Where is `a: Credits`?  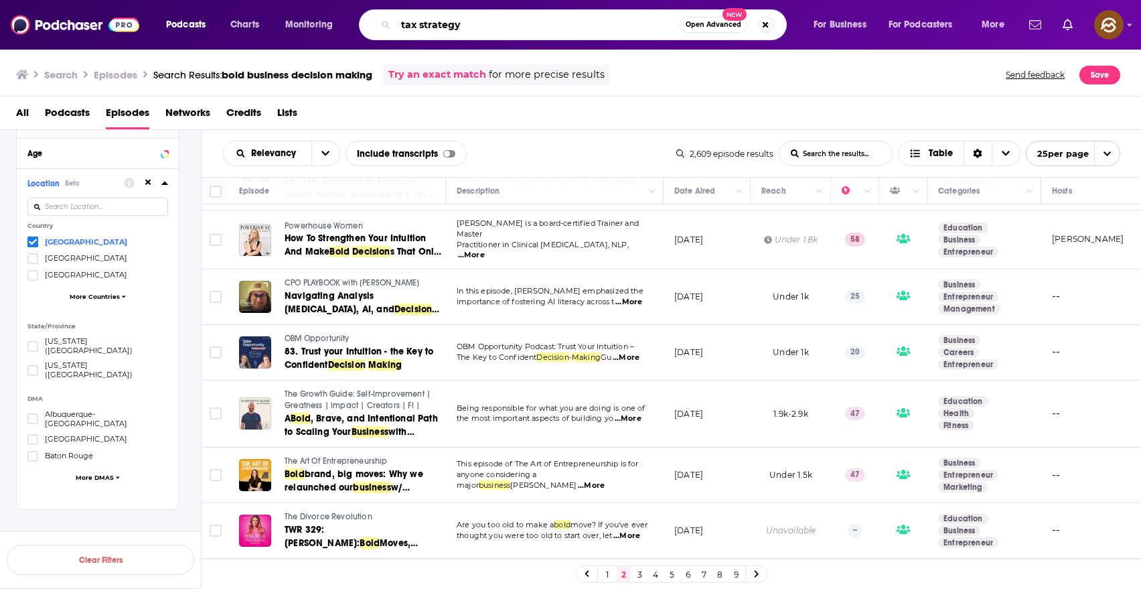
a: Credits is located at coordinates (244, 115).